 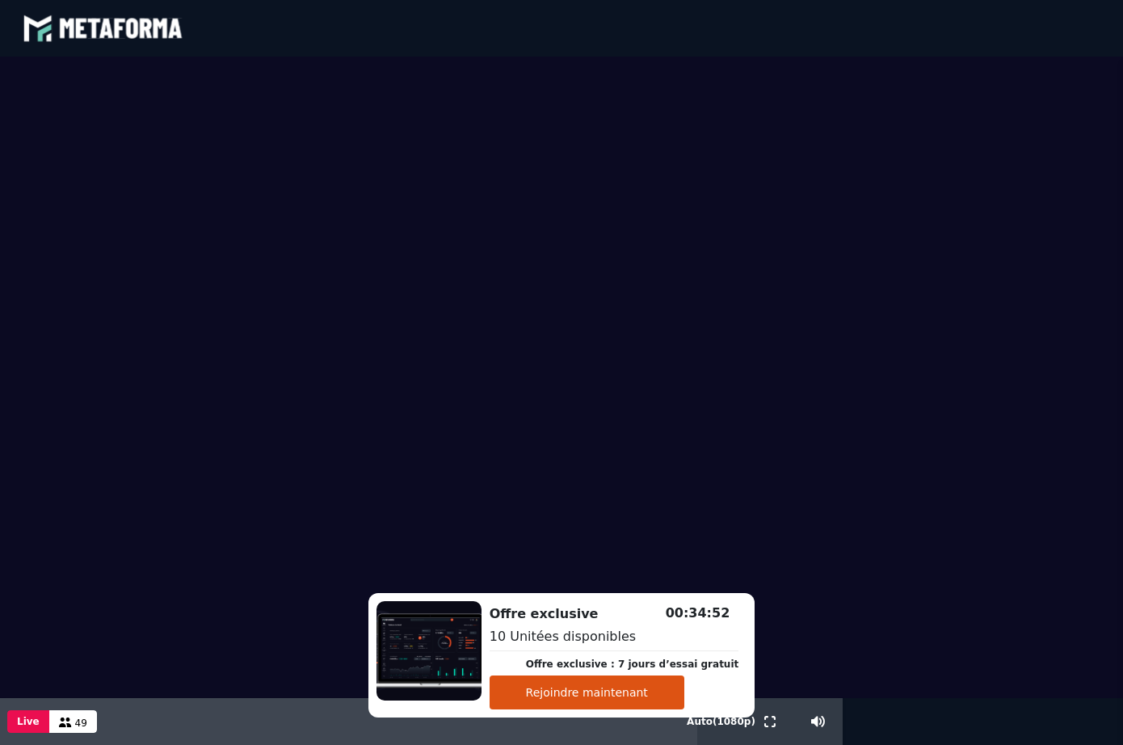 I want to click on button: Live, so click(x=28, y=721).